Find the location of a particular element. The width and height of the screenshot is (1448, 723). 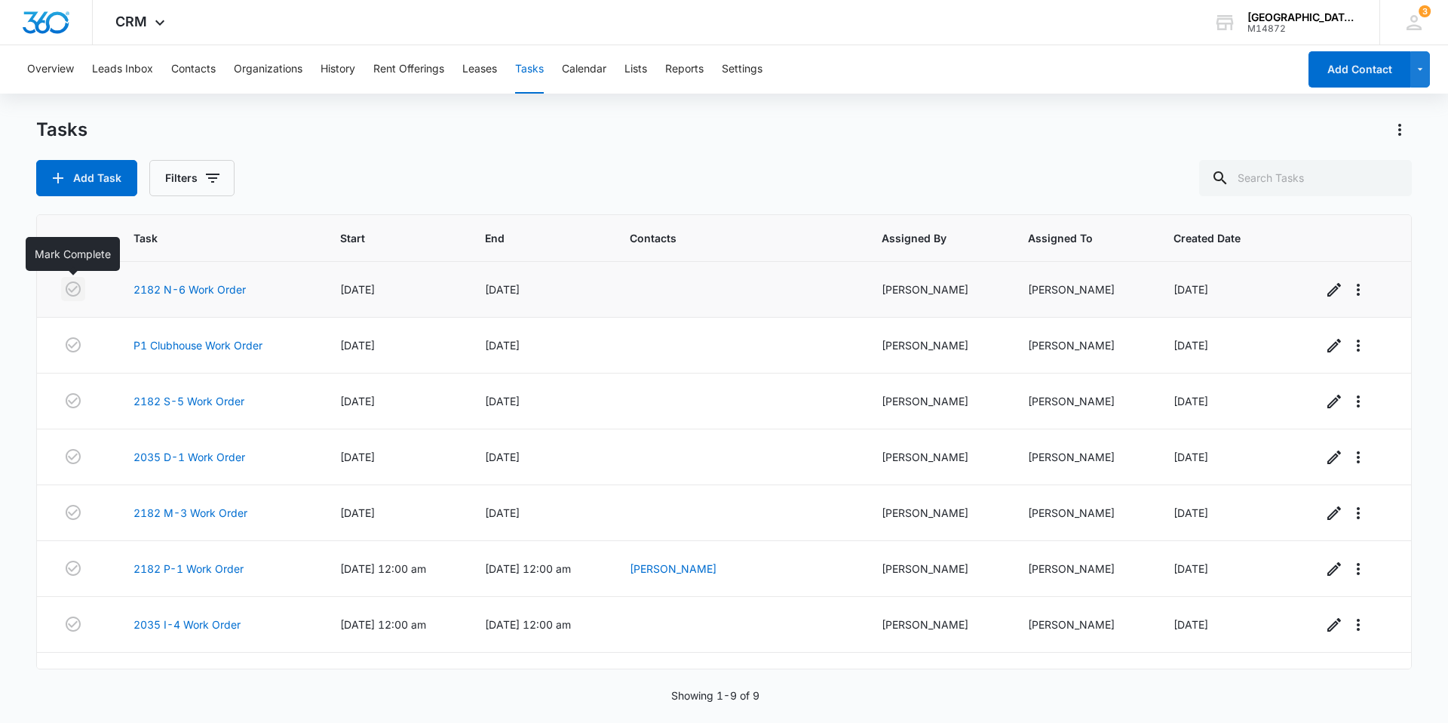

span: Start is located at coordinates (383, 238).